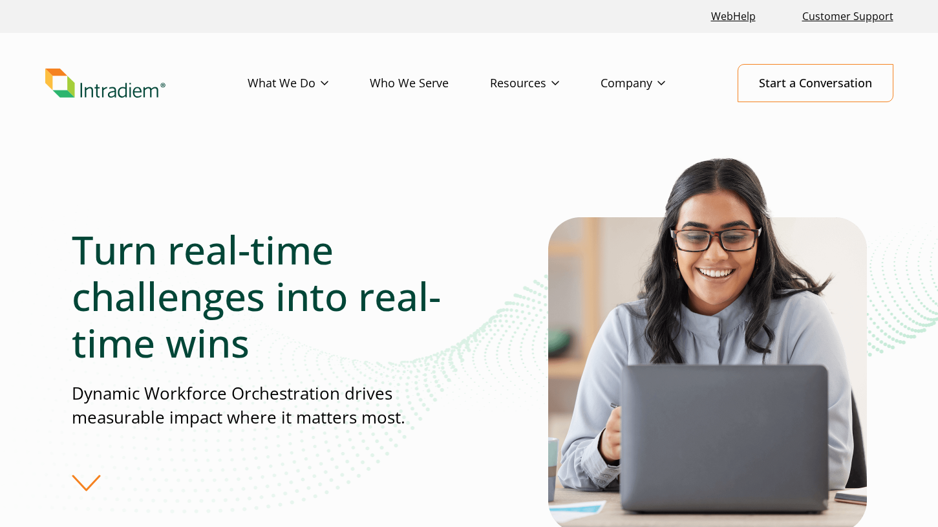 This screenshot has height=527, width=938. I want to click on a: Start a Conversation, so click(815, 83).